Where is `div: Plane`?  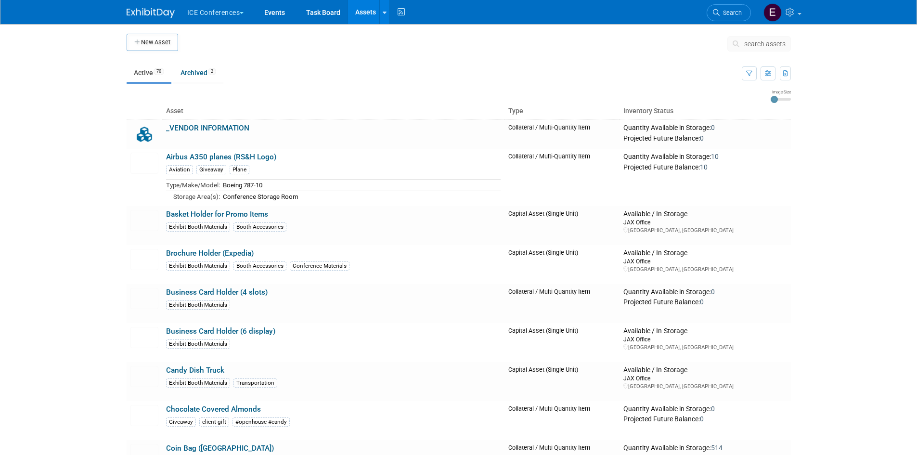
div: Plane is located at coordinates (239, 170).